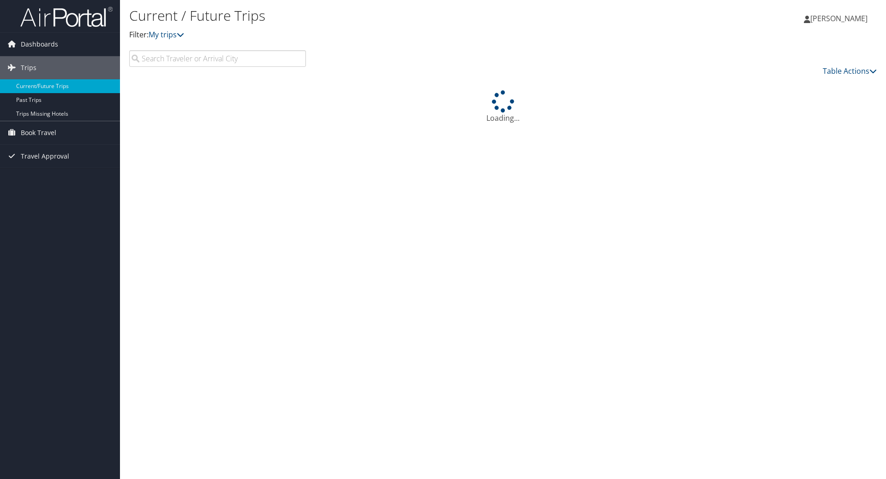 The height and width of the screenshot is (479, 886). Describe the element at coordinates (39, 44) in the screenshot. I see `span: Dashboards` at that location.